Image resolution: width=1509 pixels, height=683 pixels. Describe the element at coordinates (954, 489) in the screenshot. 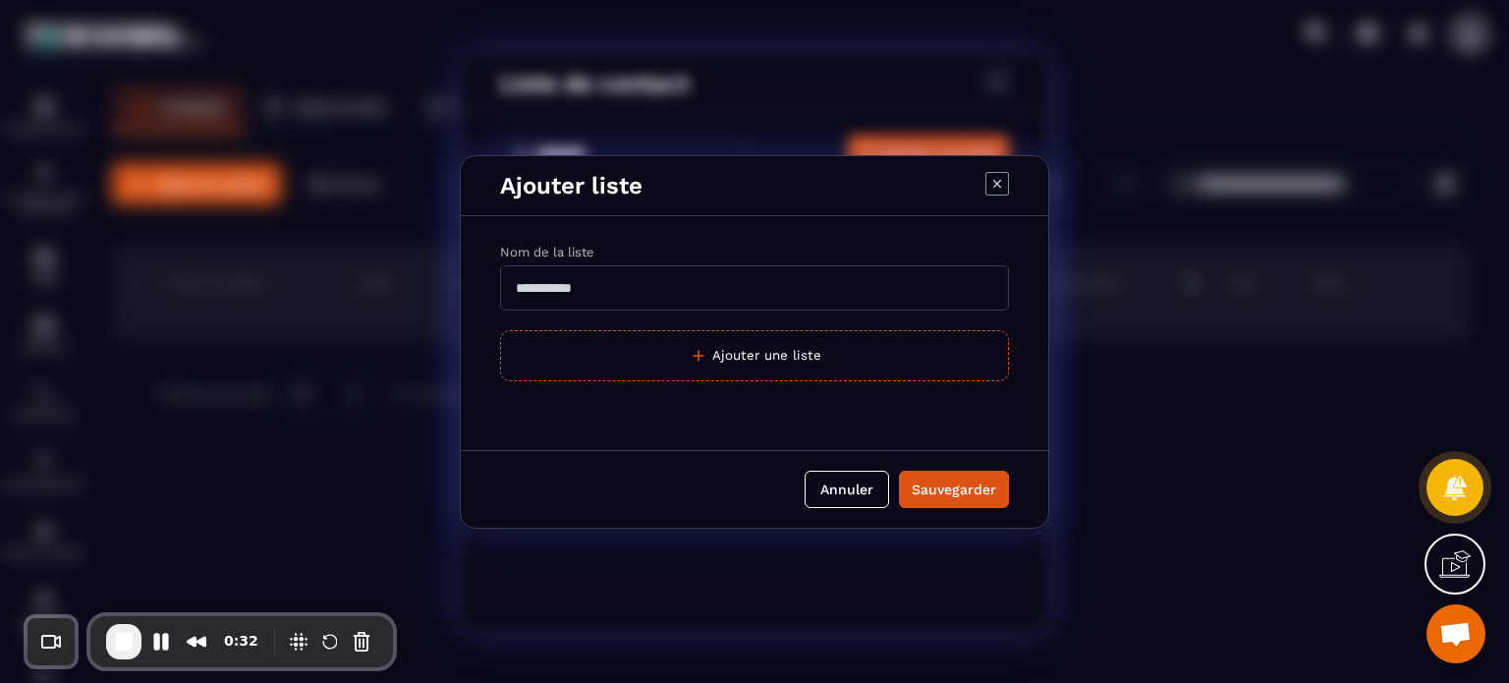

I see `div: Sauvegarder` at that location.